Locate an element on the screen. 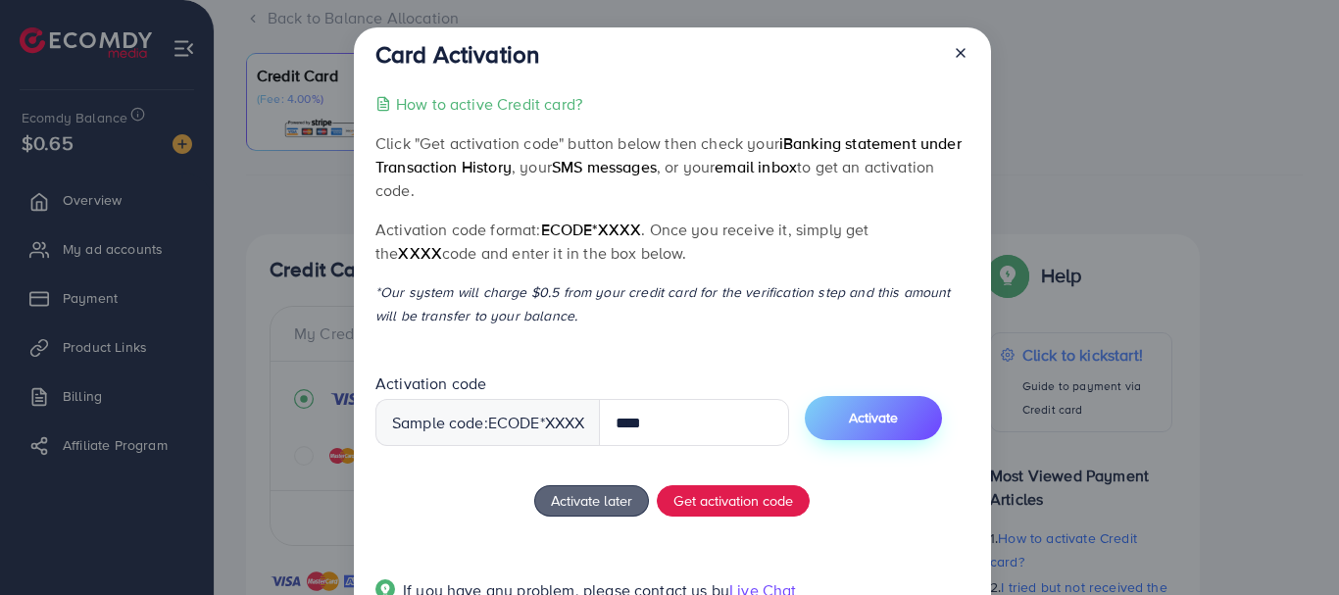  span: ecode is located at coordinates (514, 422).